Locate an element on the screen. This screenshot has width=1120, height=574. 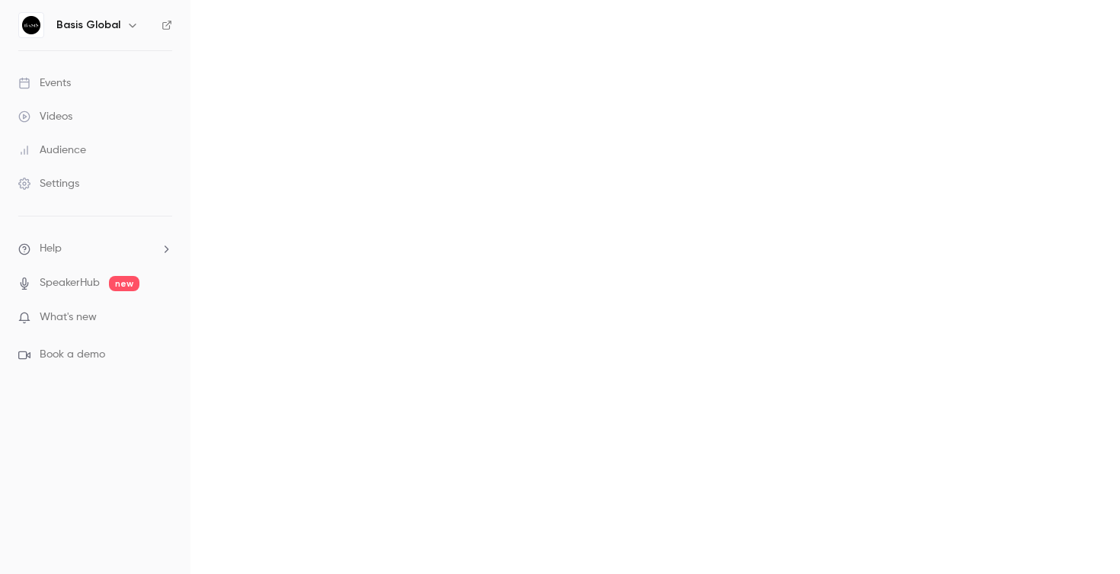
div: Audience is located at coordinates (52, 150).